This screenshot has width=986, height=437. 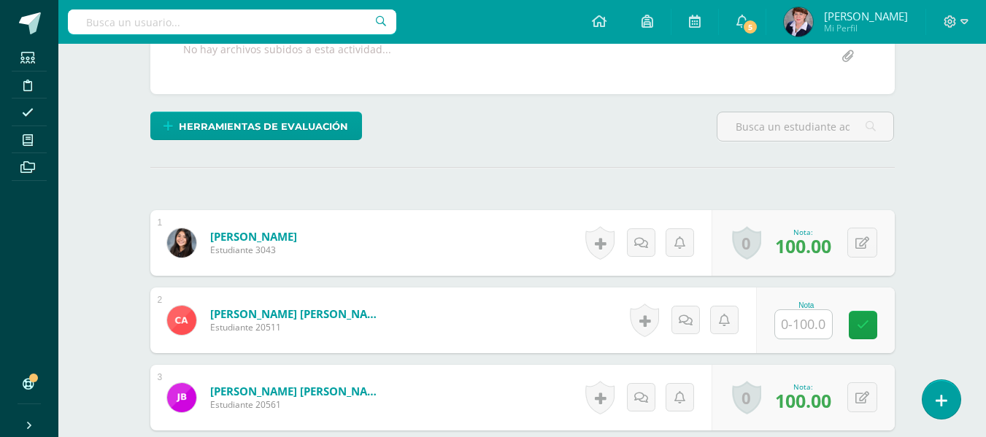 I want to click on span: Estudiante 20561, so click(x=298, y=404).